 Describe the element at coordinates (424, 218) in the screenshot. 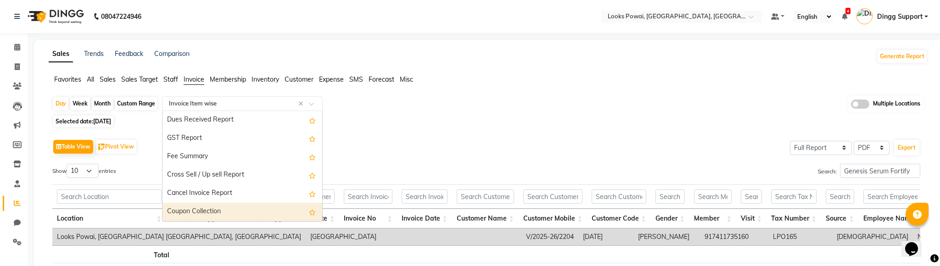

I see `th: Invoice Date: activate to sort column ascending` at that location.